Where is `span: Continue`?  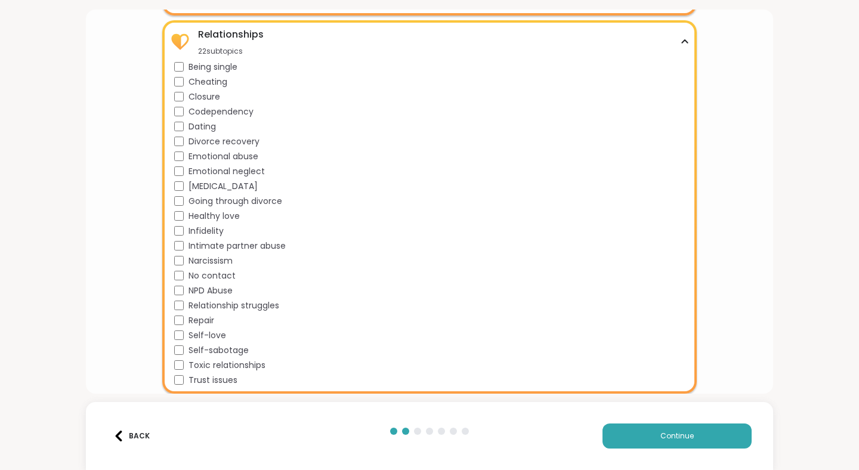 span: Continue is located at coordinates (677, 436).